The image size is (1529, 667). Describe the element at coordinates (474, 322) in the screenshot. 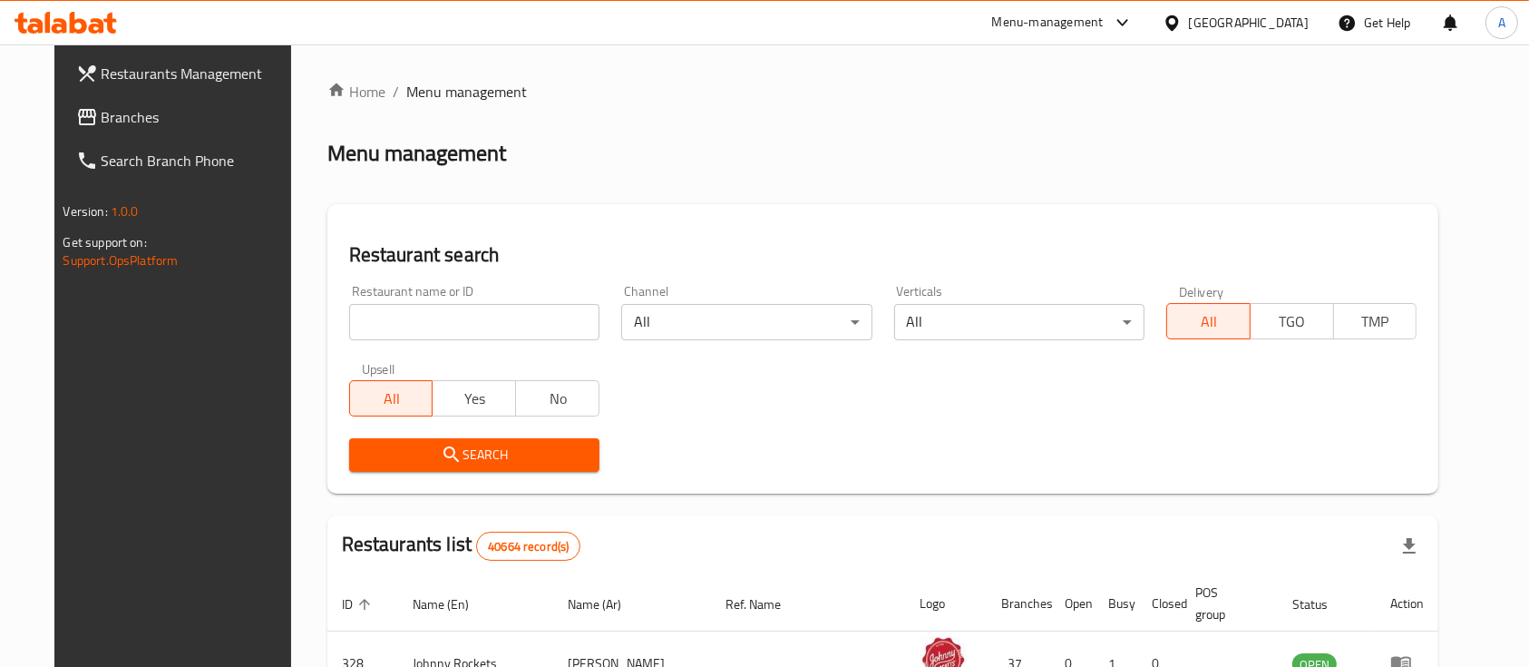

I see `input: Search for restaurant name or ID..` at that location.